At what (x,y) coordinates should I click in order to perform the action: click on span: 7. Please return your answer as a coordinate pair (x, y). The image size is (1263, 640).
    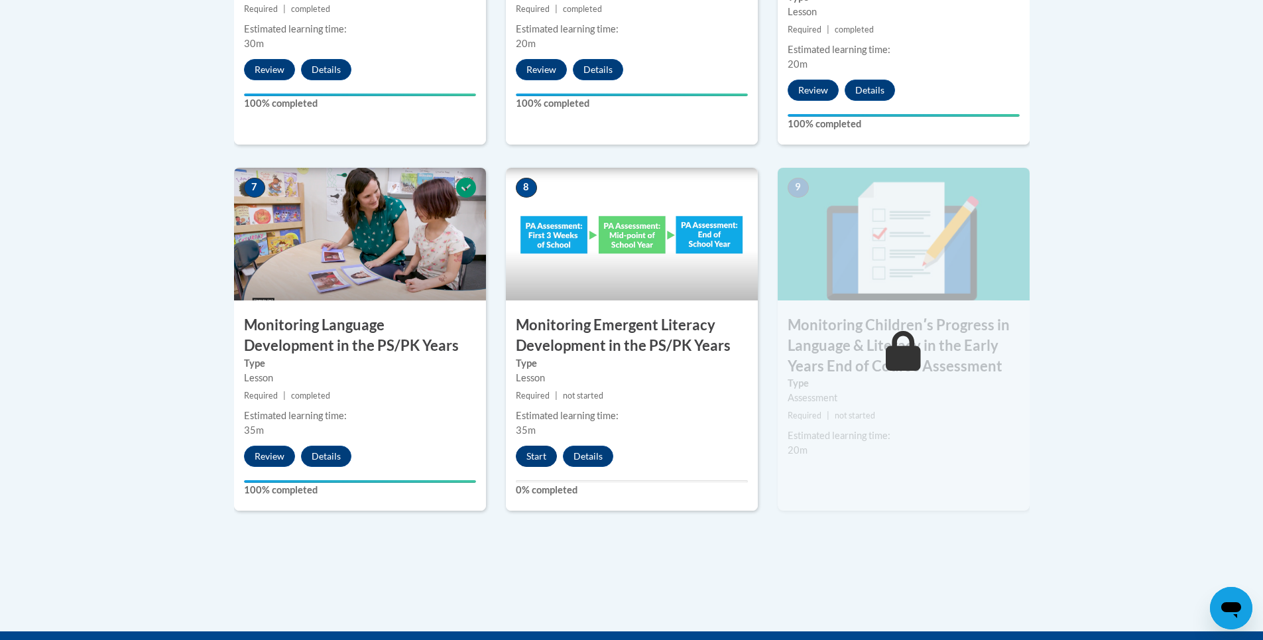
    Looking at the image, I should click on (254, 188).